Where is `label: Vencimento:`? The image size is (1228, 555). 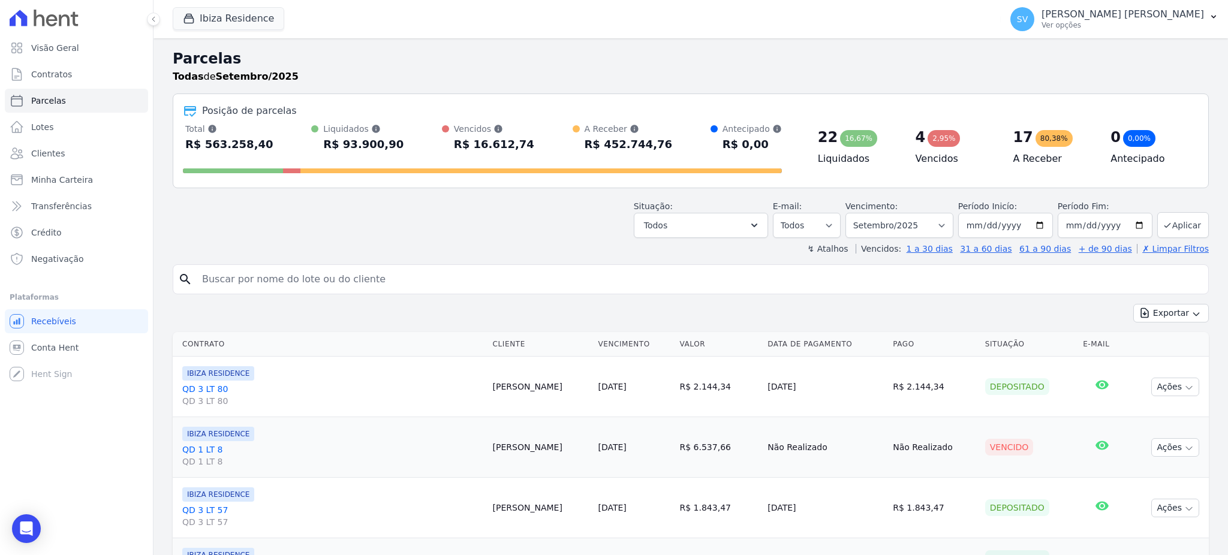 label: Vencimento: is located at coordinates (871, 206).